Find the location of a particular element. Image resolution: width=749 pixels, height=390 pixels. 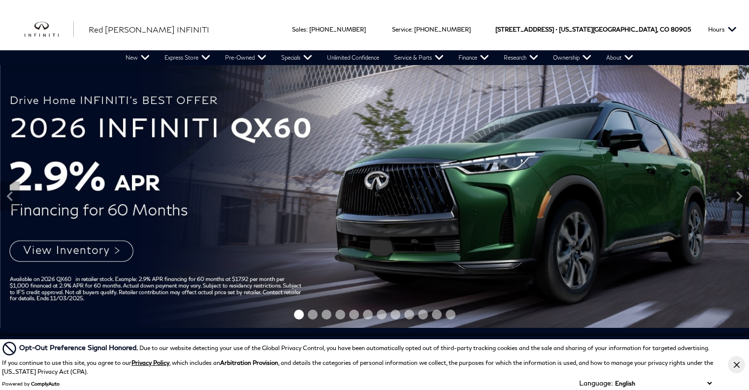

div: Next is located at coordinates (739, 196).